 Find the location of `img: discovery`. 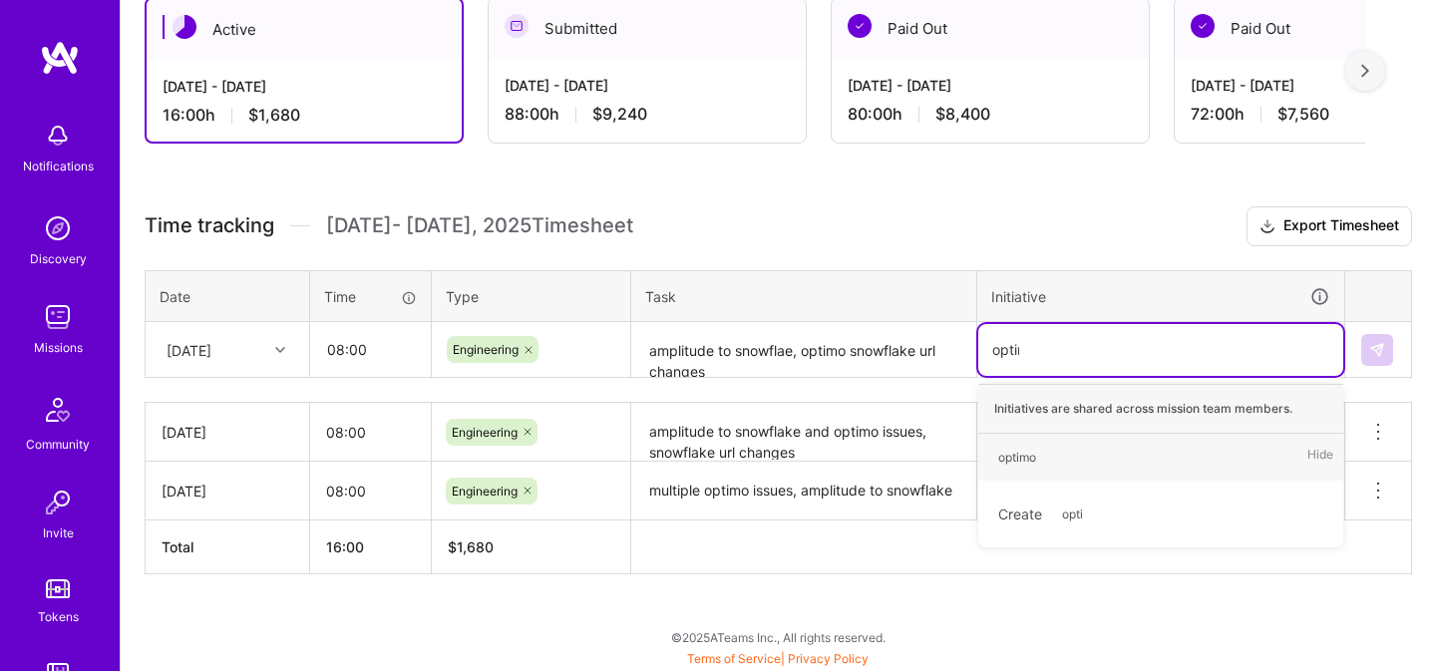

img: discovery is located at coordinates (58, 228).